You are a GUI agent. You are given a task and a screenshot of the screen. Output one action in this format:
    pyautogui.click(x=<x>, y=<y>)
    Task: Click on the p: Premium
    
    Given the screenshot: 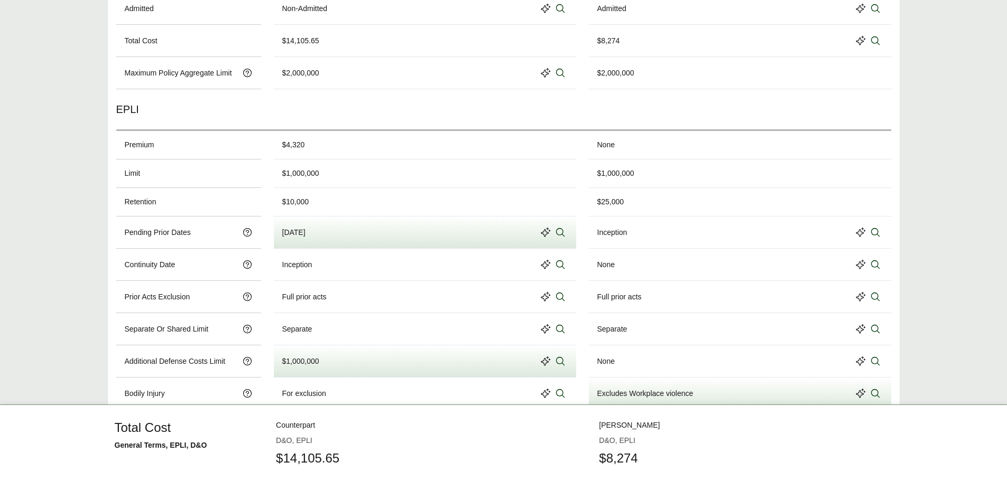 What is the action you would take?
    pyautogui.click(x=139, y=145)
    